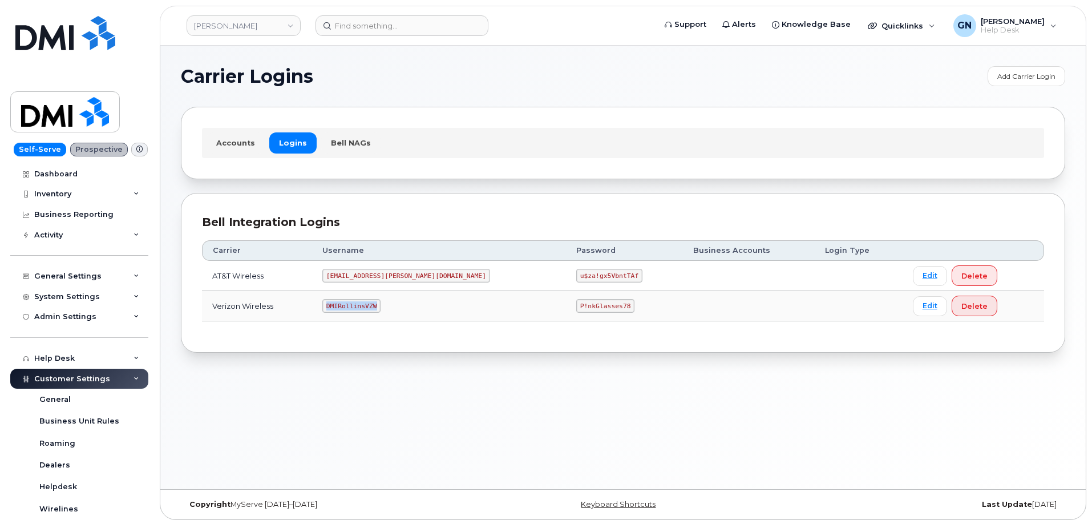 This screenshot has width=1092, height=520. Describe the element at coordinates (439, 250) in the screenshot. I see `th: Username` at that location.